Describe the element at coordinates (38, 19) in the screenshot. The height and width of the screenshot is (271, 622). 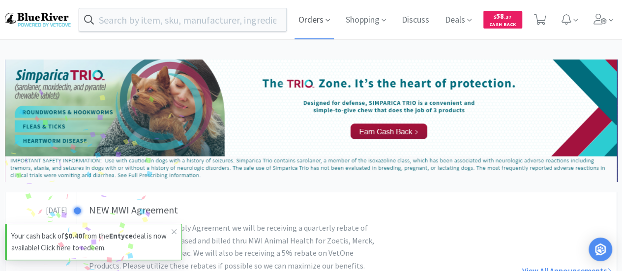
I see `img: b17b0d86f29542b49a2f66beb9ff811a.png` at that location.